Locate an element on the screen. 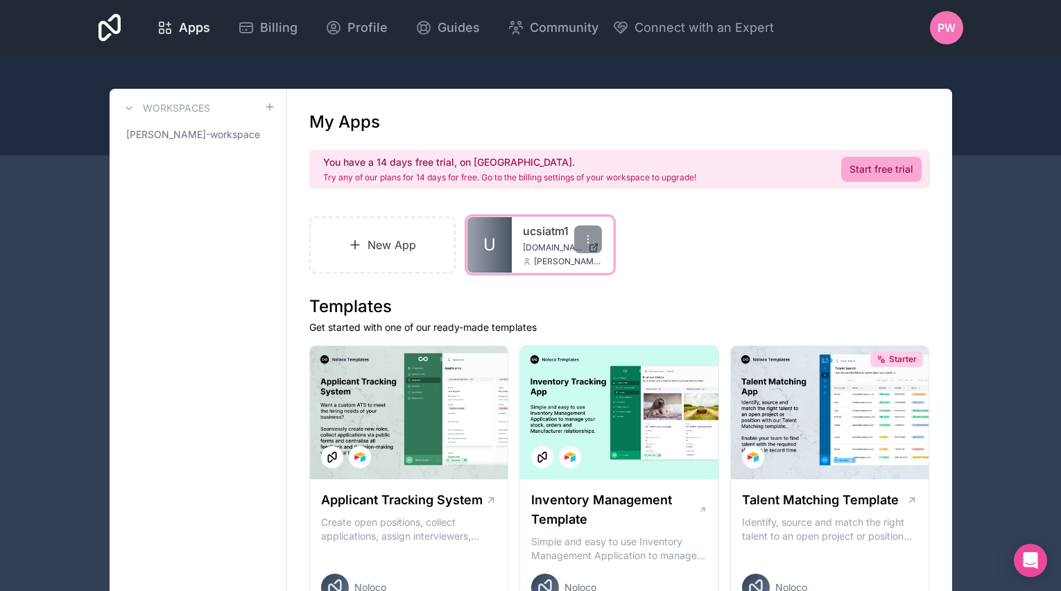 The image size is (1061, 591). h3: Workspaces is located at coordinates (176, 108).